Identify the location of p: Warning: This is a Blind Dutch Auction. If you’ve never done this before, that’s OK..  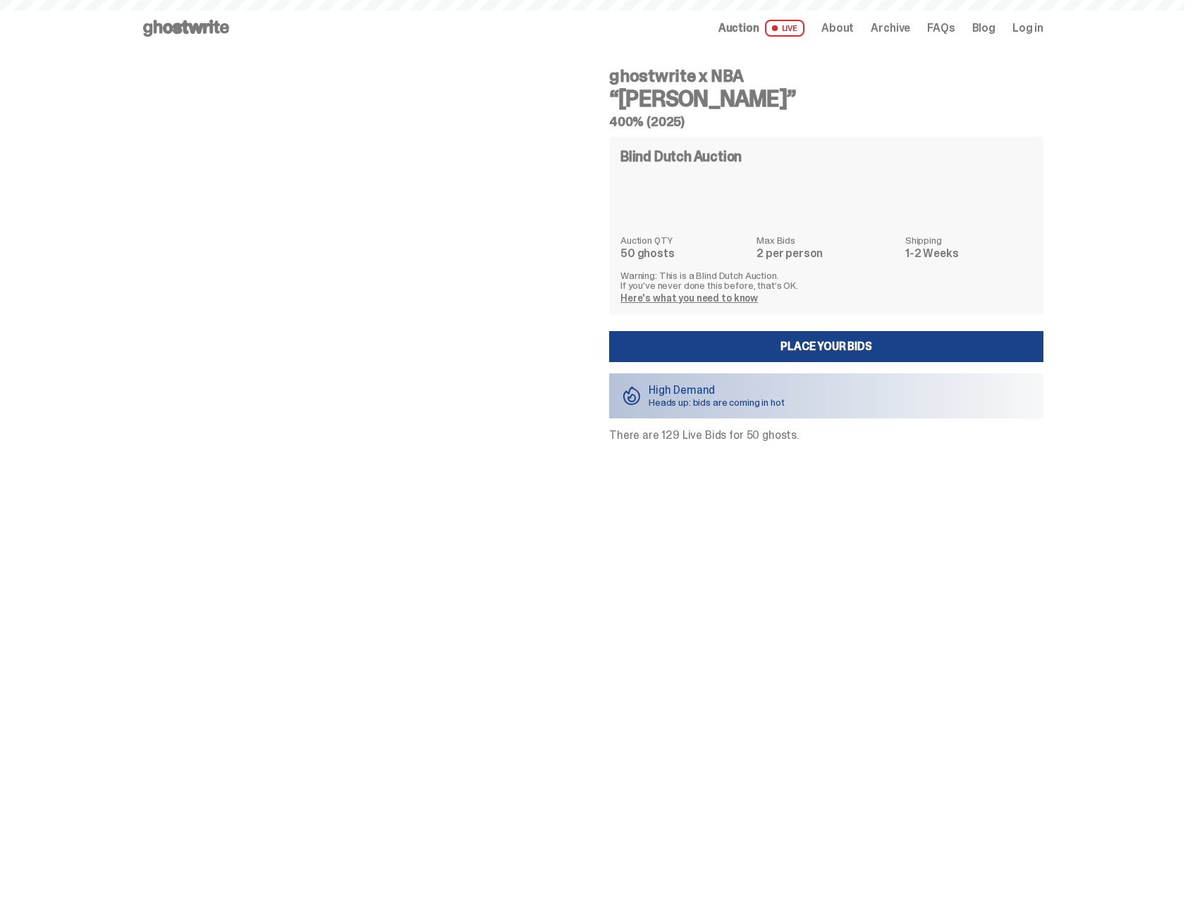
(826, 280).